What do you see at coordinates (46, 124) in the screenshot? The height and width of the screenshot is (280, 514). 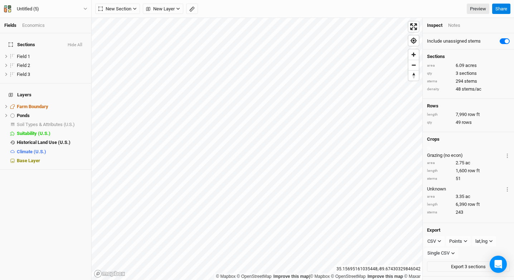 I see `span: Soil Types & Attributes (U.S.)` at bounding box center [46, 124].